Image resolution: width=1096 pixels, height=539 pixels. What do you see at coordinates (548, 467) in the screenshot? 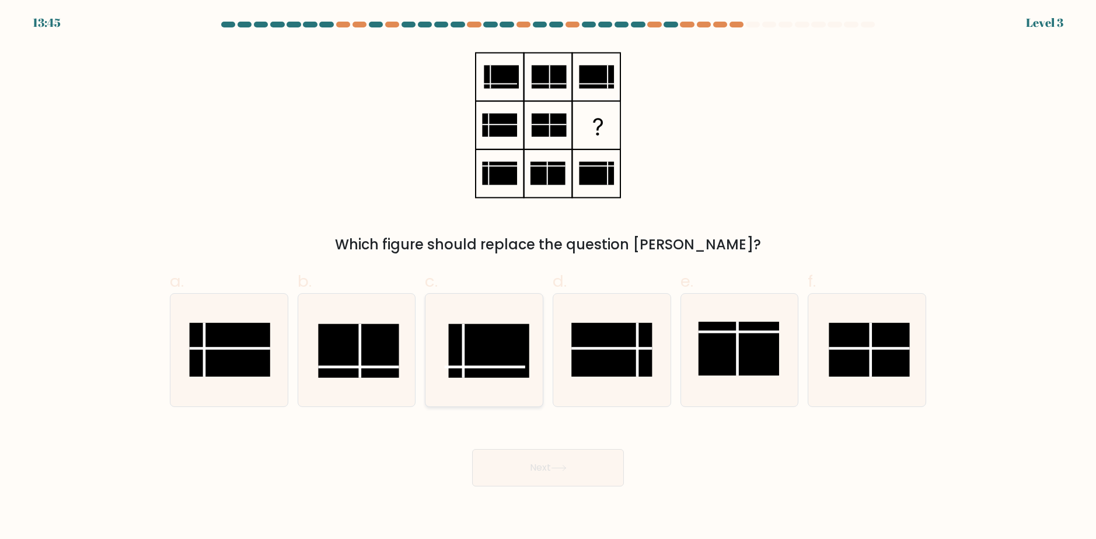
I see `button: Next` at bounding box center [548, 467].